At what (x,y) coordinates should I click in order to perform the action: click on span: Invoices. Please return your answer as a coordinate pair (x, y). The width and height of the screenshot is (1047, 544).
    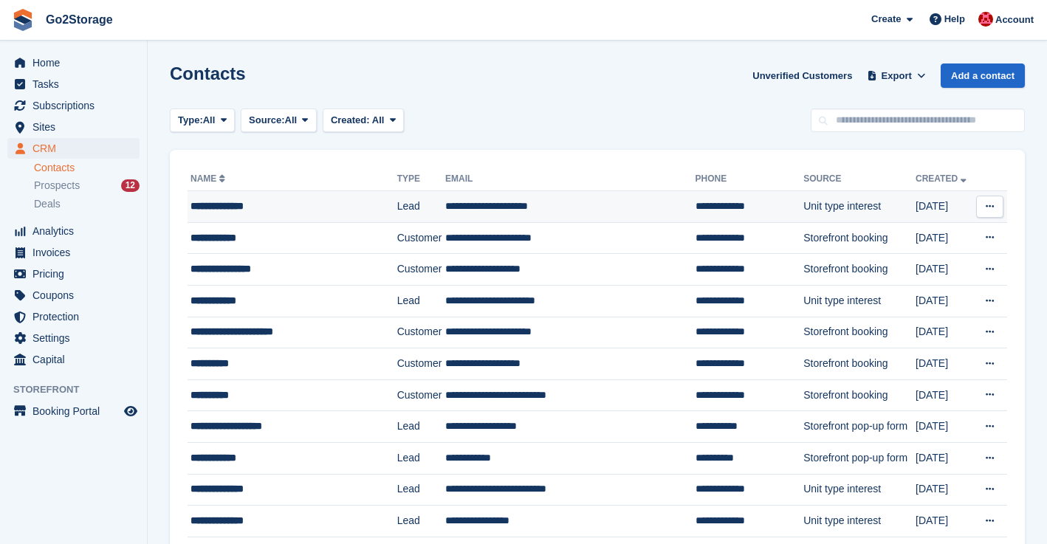
    Looking at the image, I should click on (77, 253).